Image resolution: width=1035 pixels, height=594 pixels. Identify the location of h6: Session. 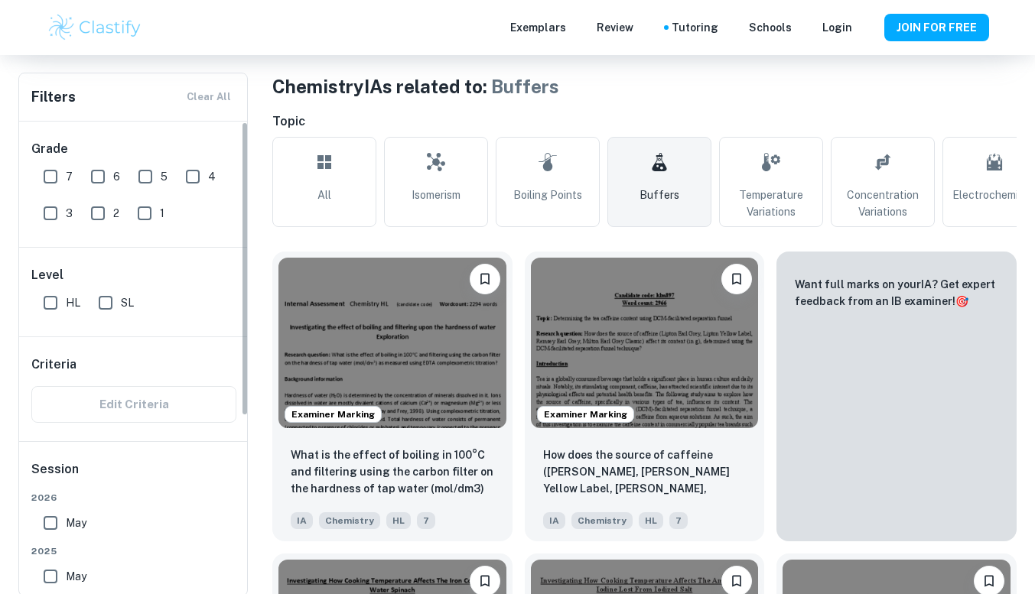
(134, 476).